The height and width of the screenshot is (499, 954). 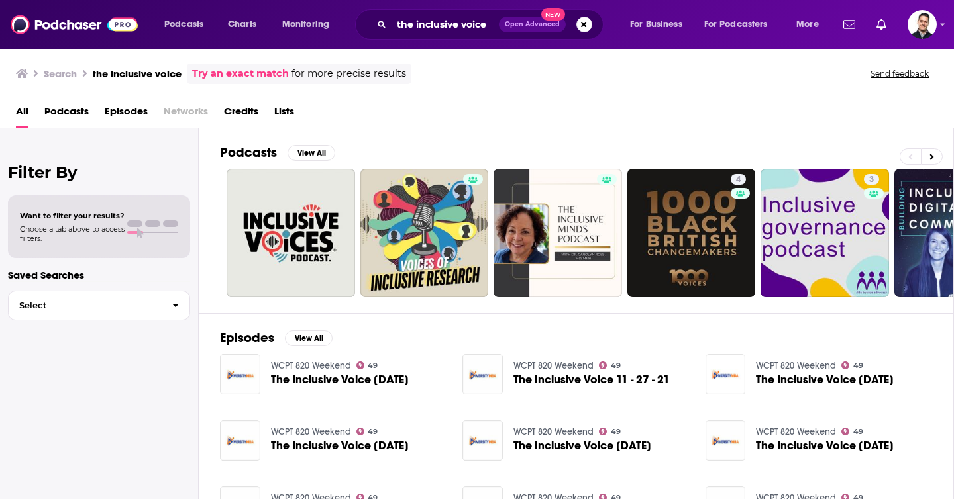 I want to click on h3: Search, so click(x=60, y=74).